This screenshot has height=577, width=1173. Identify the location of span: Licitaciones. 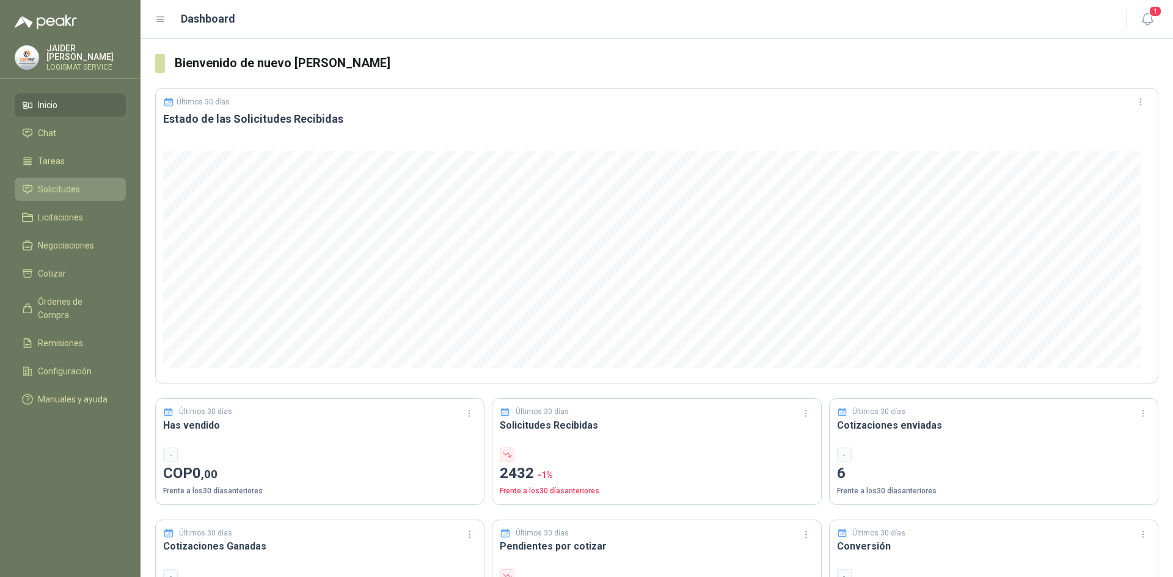
(60, 217).